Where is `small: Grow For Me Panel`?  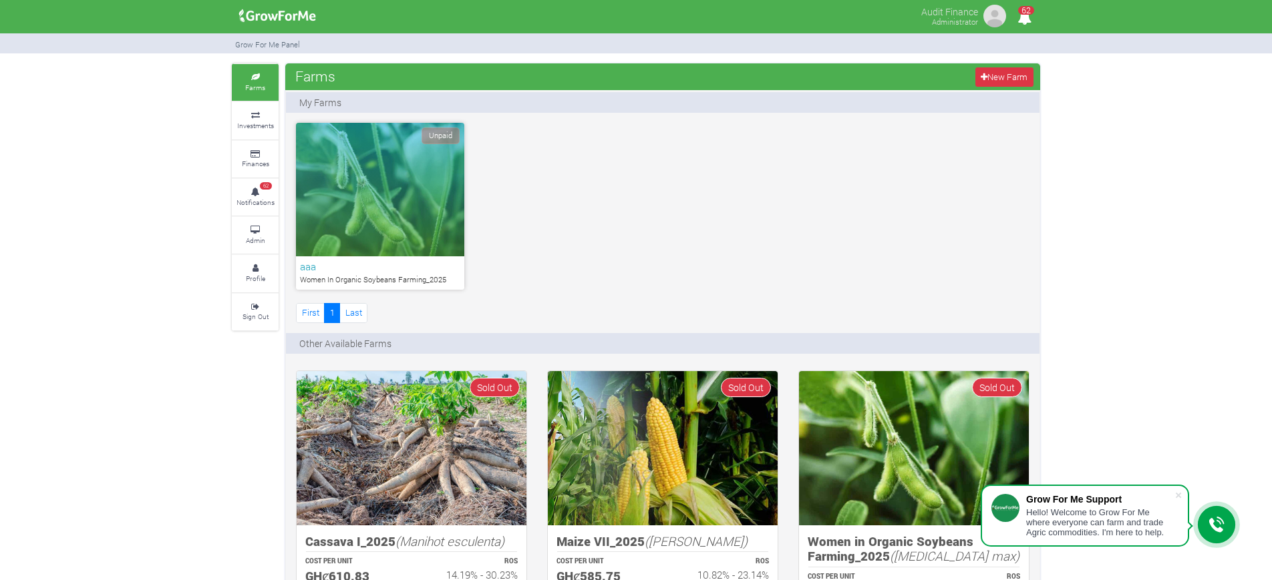
small: Grow For Me Panel is located at coordinates (267, 44).